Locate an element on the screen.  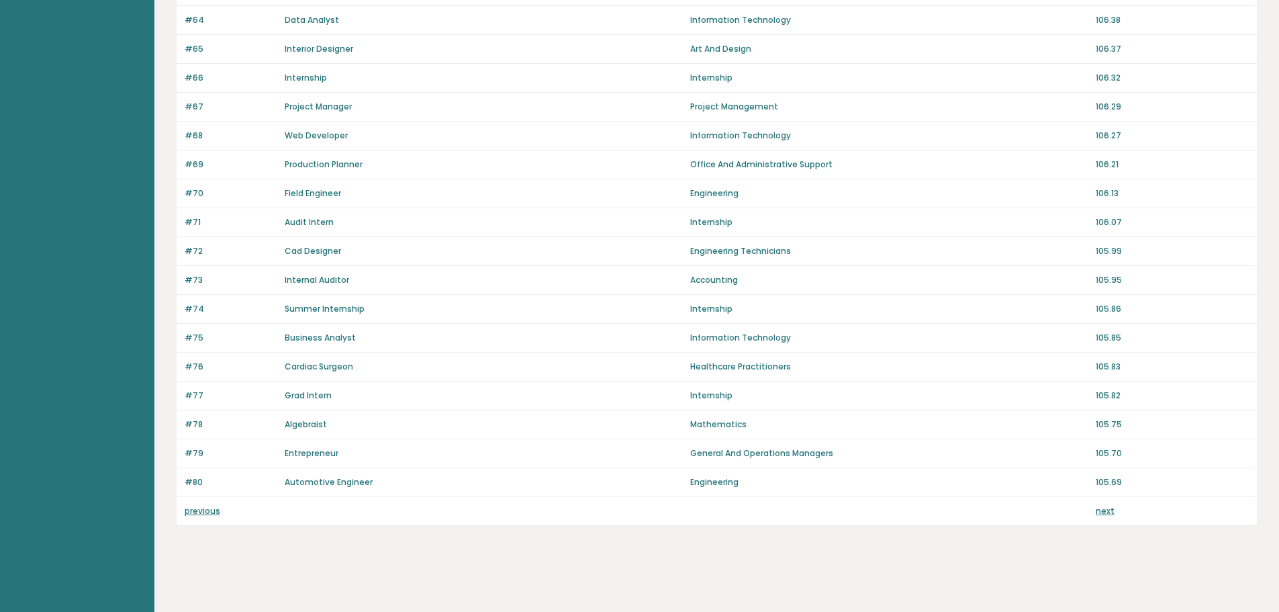
p: 106.13 is located at coordinates (1173, 193).